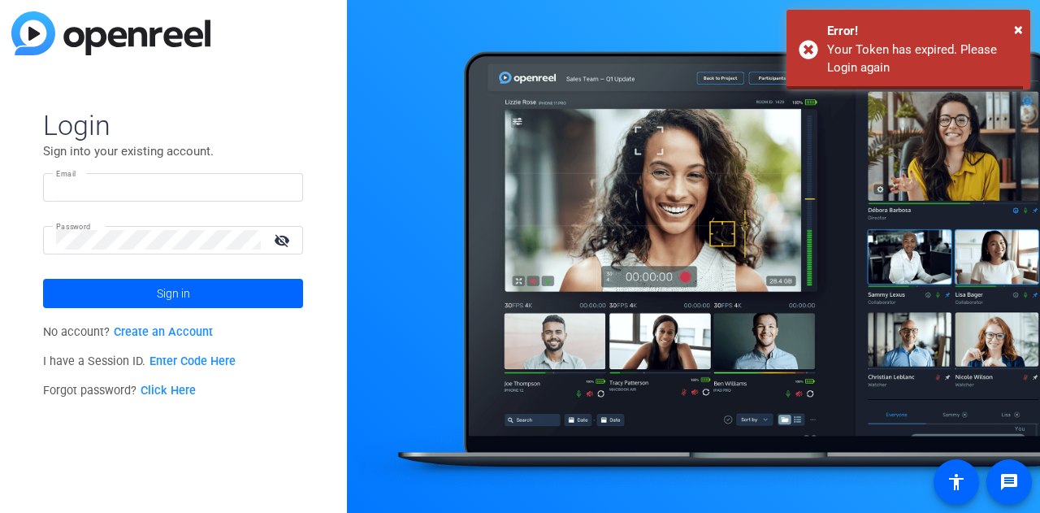 Image resolution: width=1040 pixels, height=513 pixels. What do you see at coordinates (168, 390) in the screenshot?
I see `a: Click Here` at bounding box center [168, 390].